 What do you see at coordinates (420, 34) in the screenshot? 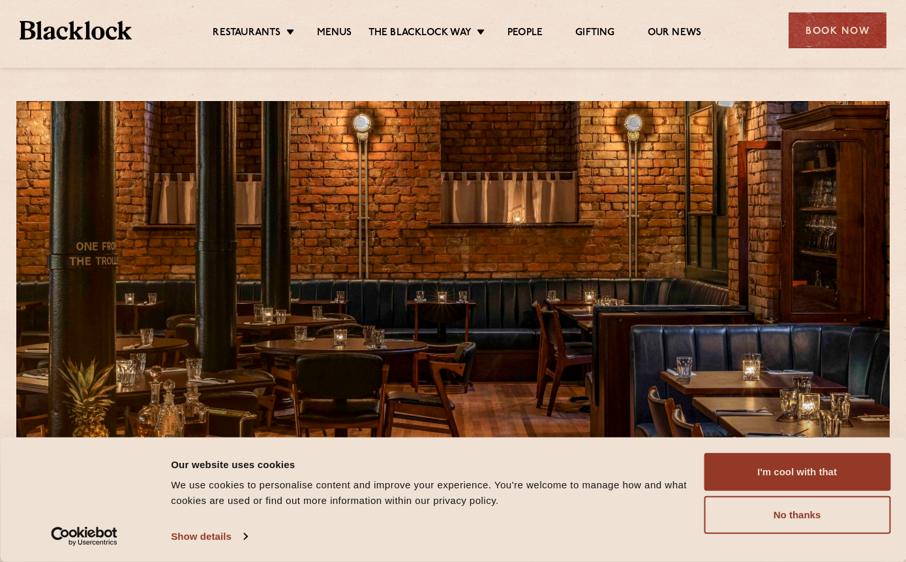
I see `a: The Blacklock Way` at bounding box center [420, 34].